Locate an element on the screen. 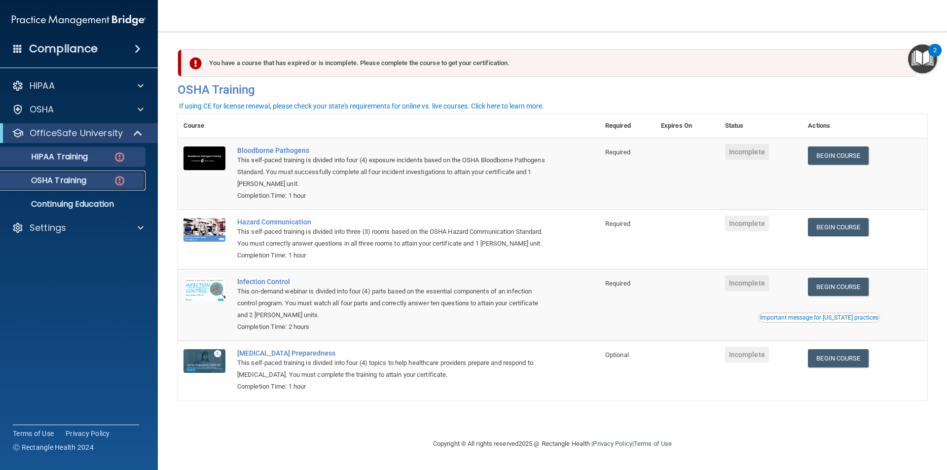 The width and height of the screenshot is (947, 470). p: OfficeSafe University is located at coordinates (76, 133).